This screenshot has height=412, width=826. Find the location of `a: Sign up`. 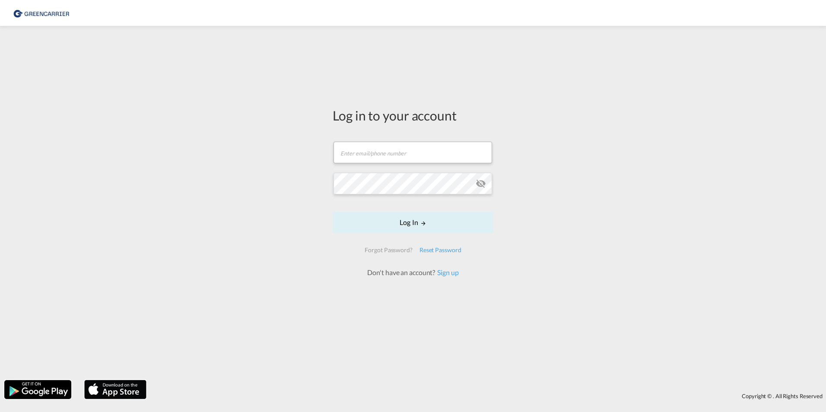

a: Sign up is located at coordinates (447, 272).